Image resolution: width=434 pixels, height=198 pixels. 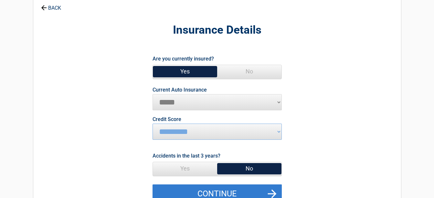 What do you see at coordinates (183, 59) in the screenshot?
I see `label: Are you currently insured?` at bounding box center [183, 59].